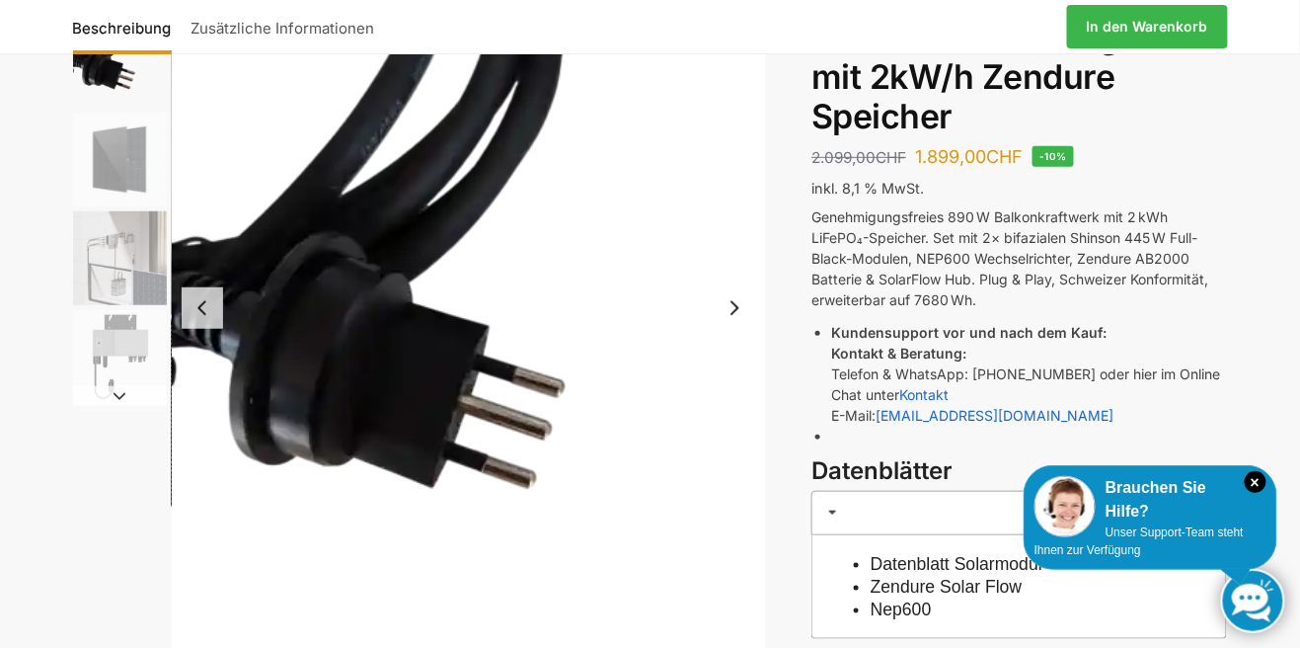 The image size is (1300, 648). What do you see at coordinates (969, 156) in the screenshot?
I see `bdi: 1.899,00` at bounding box center [969, 156].